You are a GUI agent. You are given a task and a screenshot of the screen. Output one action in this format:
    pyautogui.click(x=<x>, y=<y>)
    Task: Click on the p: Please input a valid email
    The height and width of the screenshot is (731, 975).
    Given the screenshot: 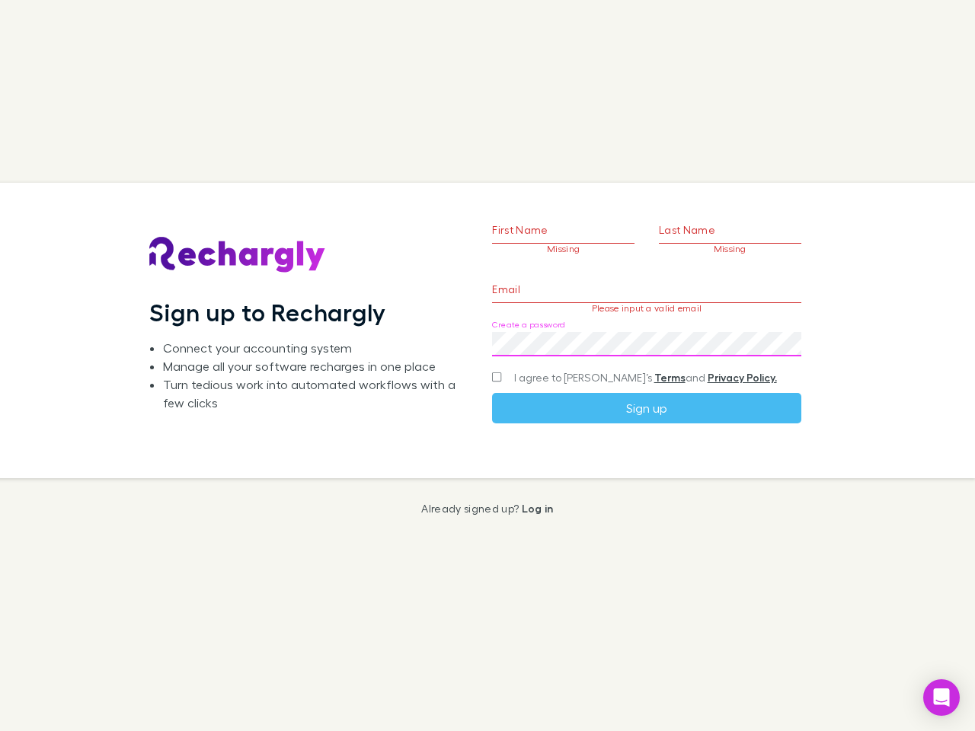 What is the action you would take?
    pyautogui.click(x=646, y=308)
    